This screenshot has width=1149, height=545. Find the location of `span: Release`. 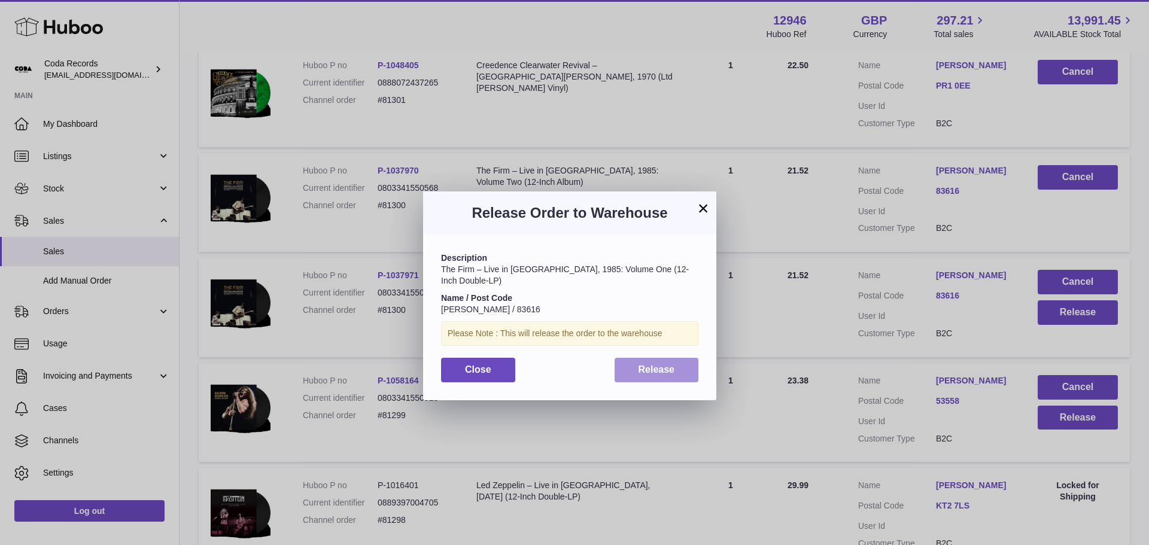

span: Release is located at coordinates (656, 369).